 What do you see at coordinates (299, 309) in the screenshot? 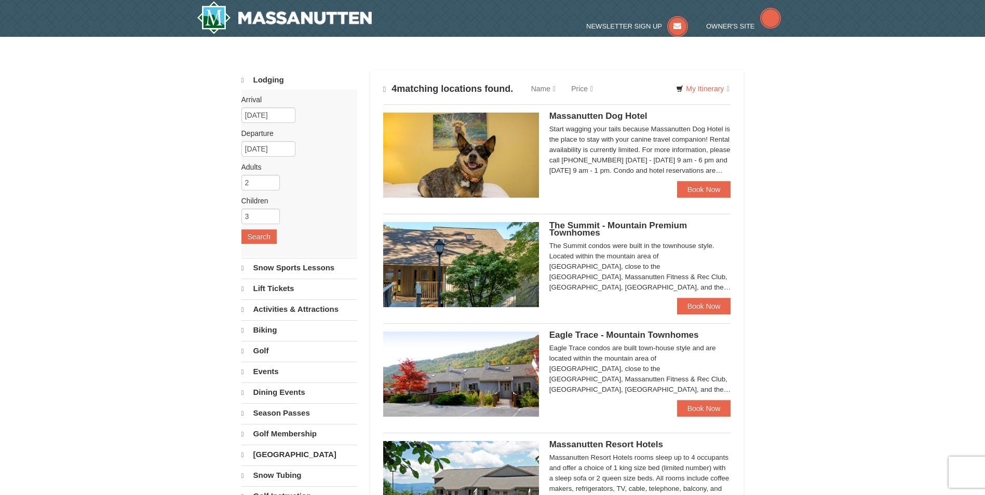
I see `a: Activities & Attractions` at bounding box center [299, 309].